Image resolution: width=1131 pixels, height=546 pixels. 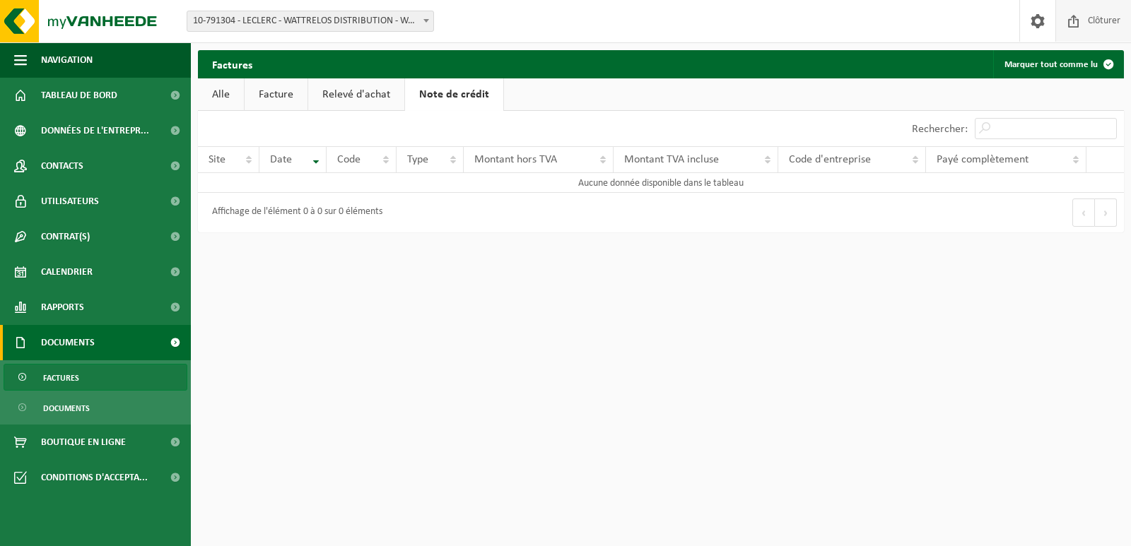 What do you see at coordinates (671, 160) in the screenshot?
I see `span: Montant TVA incluse` at bounding box center [671, 160].